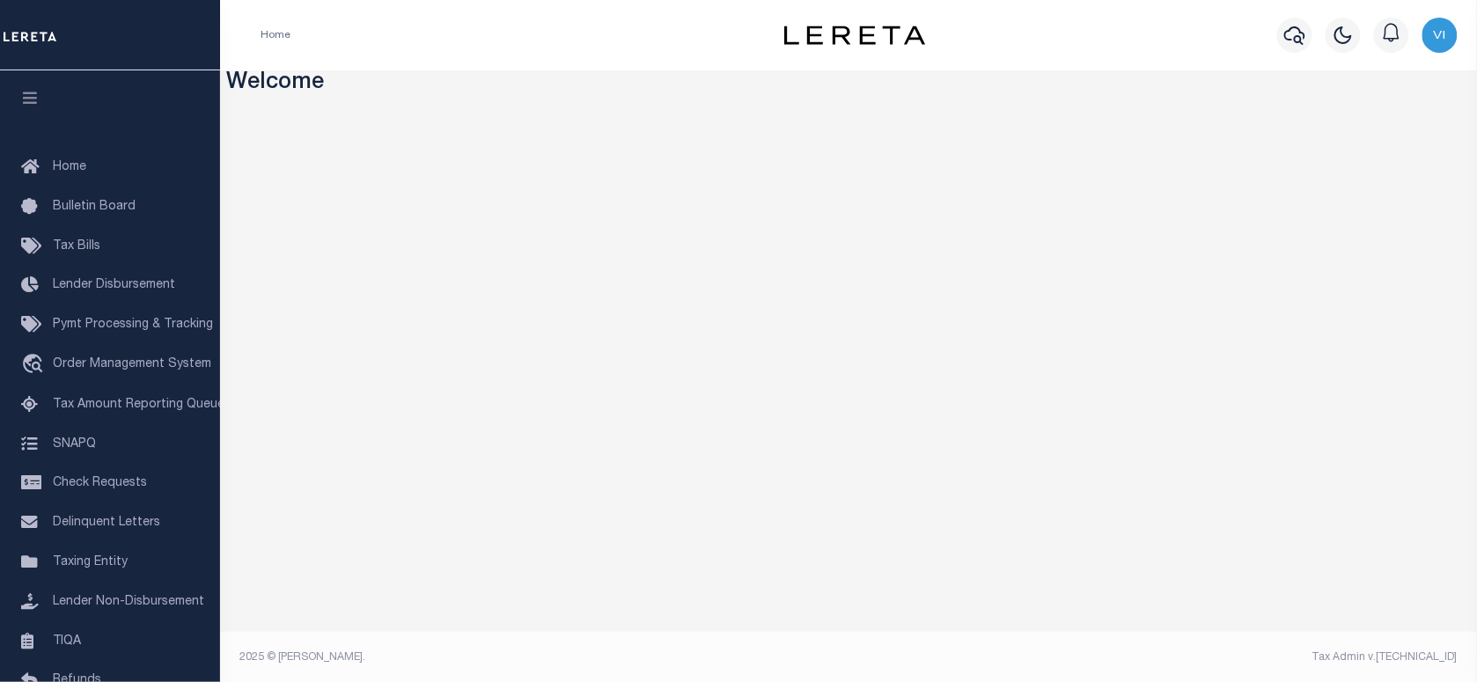 The image size is (1477, 682). Describe the element at coordinates (77, 246) in the screenshot. I see `span: Tax Bills` at that location.